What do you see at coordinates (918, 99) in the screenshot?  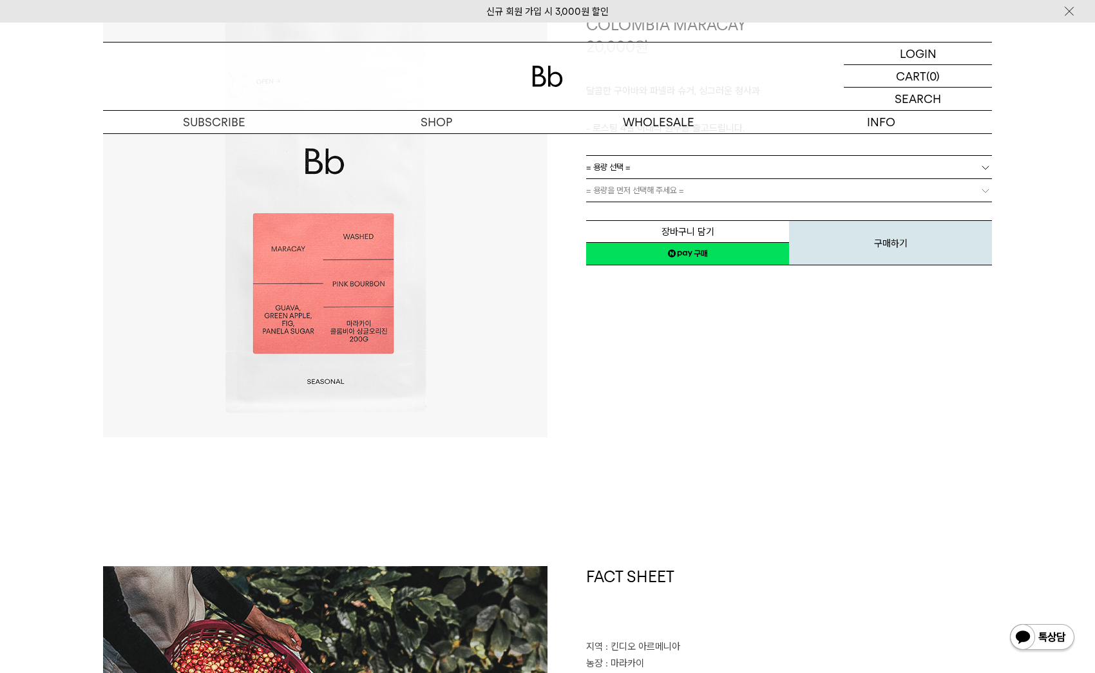 I see `p: SEARCH` at bounding box center [918, 99].